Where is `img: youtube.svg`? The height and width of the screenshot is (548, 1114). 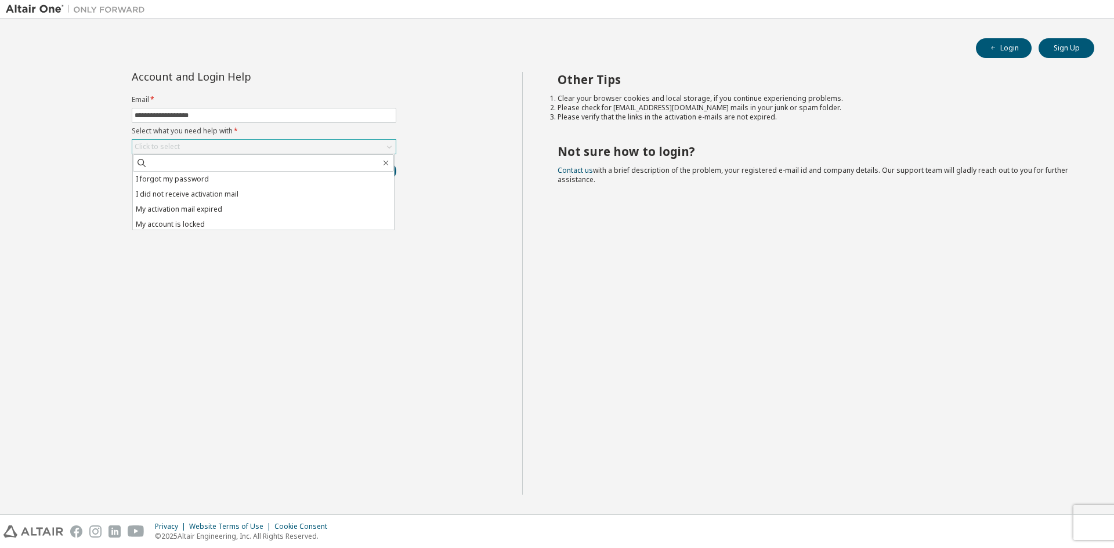
img: youtube.svg is located at coordinates (136, 531).